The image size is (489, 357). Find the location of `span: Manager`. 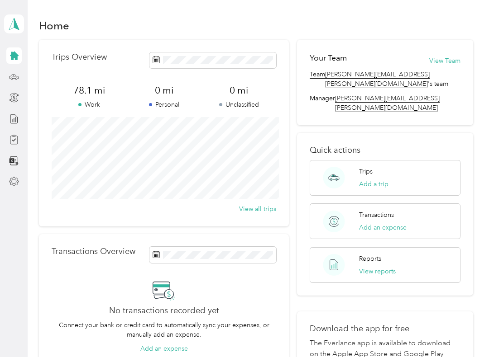

span: Manager is located at coordinates (322, 103).